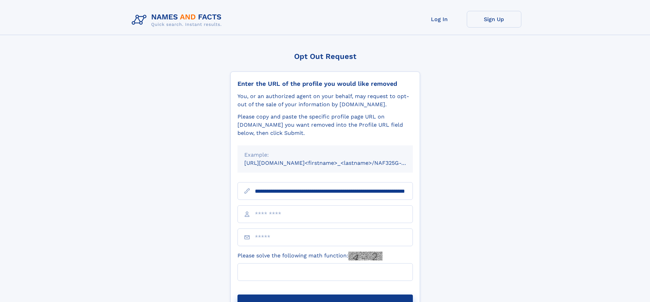 This screenshot has height=302, width=650. I want to click on a: Sign Up, so click(494, 19).